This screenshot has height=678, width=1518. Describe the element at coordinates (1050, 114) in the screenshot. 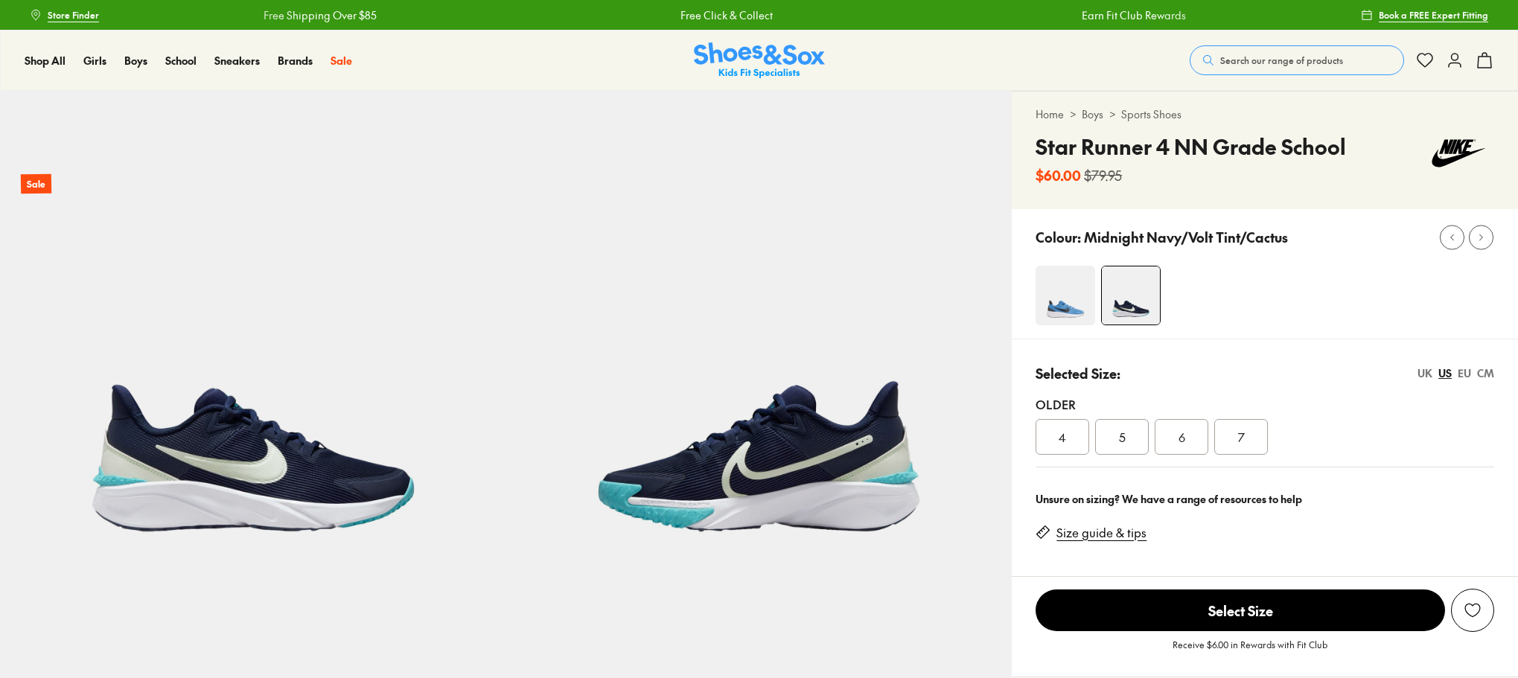

I see `a: Home` at that location.